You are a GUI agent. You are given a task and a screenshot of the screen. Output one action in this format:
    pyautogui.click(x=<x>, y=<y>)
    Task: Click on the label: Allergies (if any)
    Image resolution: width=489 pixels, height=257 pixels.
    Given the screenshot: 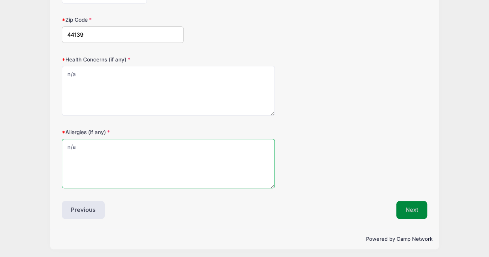 What is the action you would take?
    pyautogui.click(x=123, y=132)
    